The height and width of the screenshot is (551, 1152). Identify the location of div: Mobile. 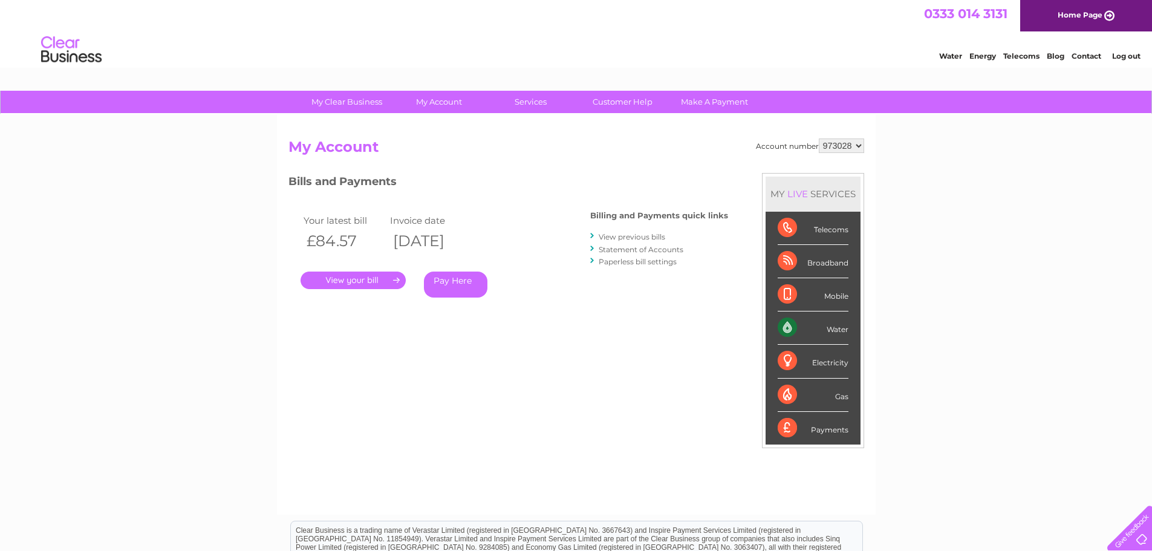
(813, 294).